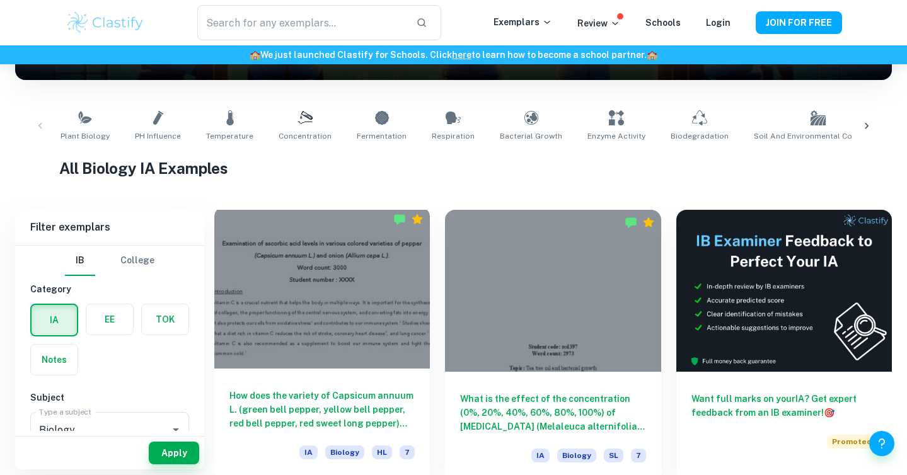  I want to click on button: College, so click(137, 261).